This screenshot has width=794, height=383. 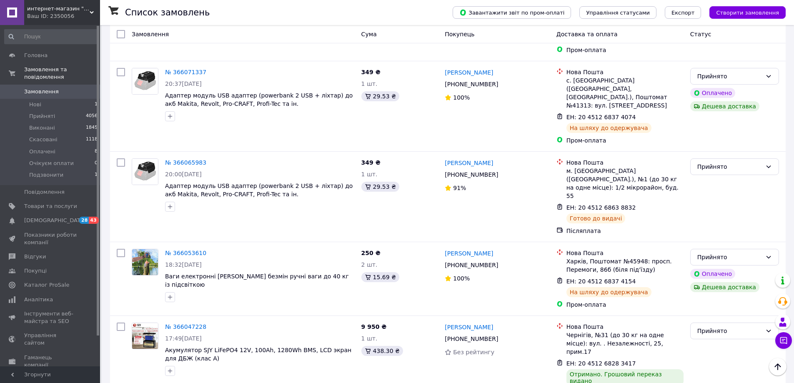 I want to click on span: Товари та послуги, so click(x=50, y=206).